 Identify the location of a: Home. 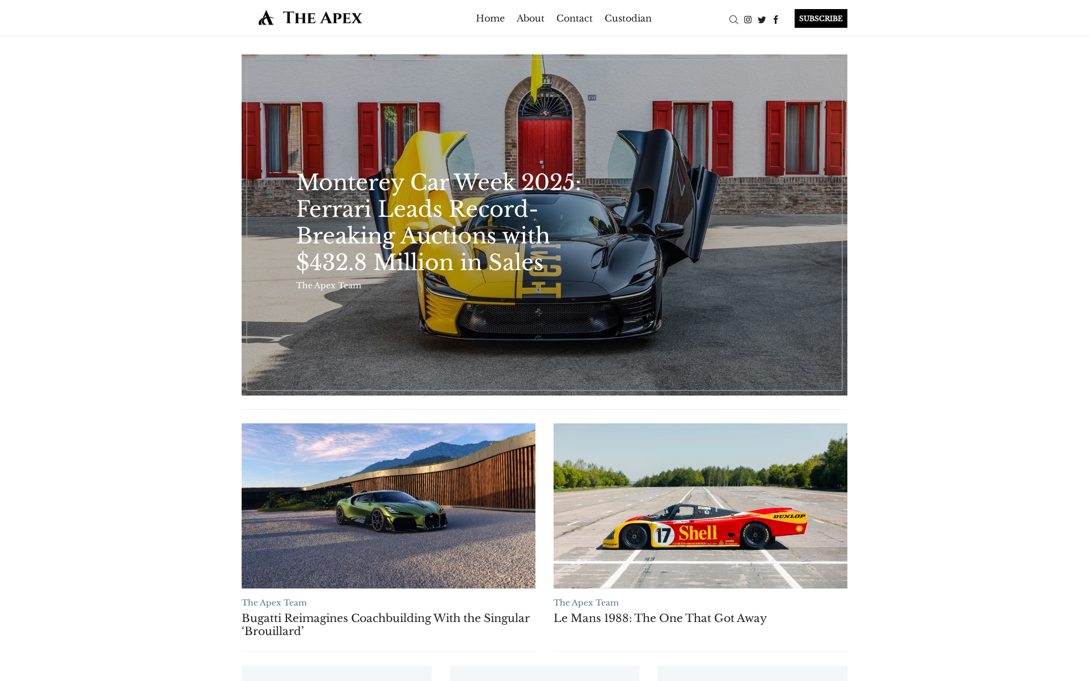
(490, 18).